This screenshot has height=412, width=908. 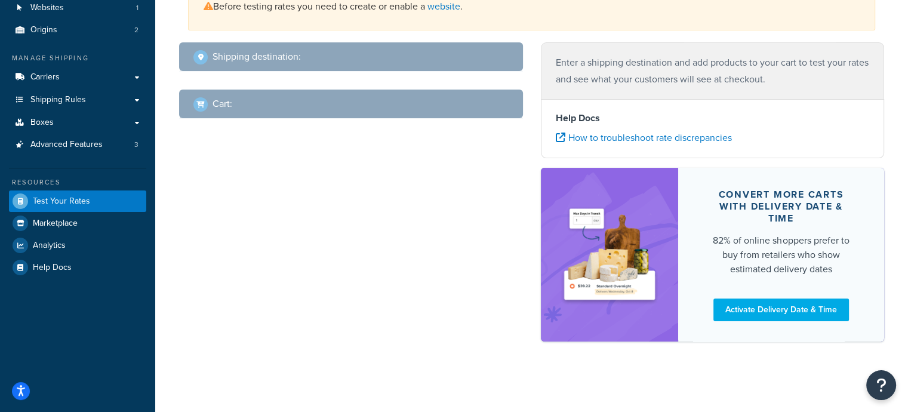 I want to click on a: Help Docs, so click(x=78, y=268).